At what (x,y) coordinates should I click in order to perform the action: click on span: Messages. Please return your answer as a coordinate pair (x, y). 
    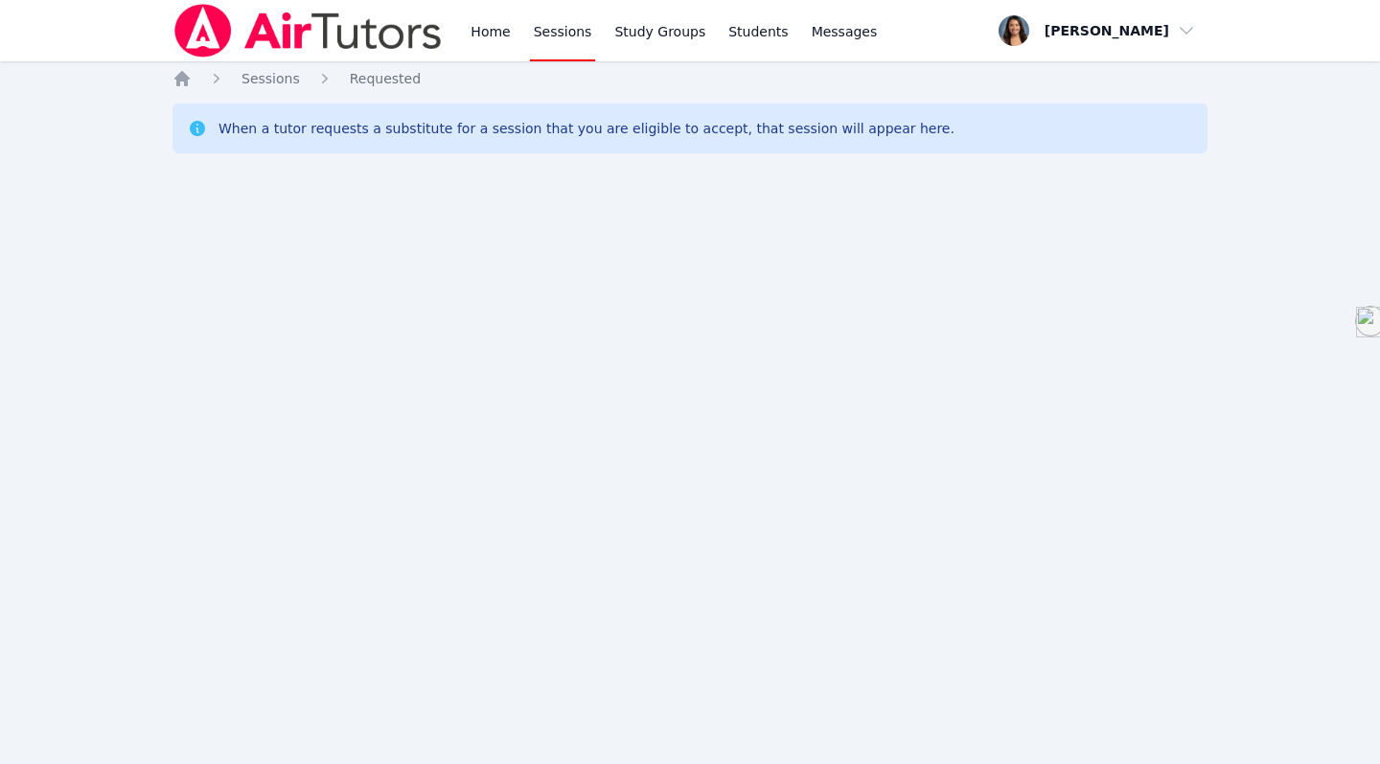
    Looking at the image, I should click on (844, 32).